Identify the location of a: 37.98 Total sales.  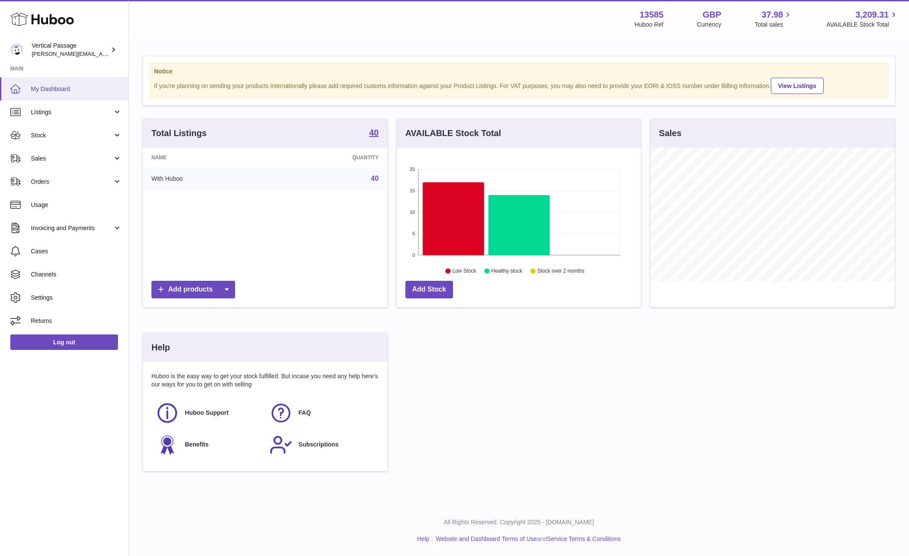
(773, 19).